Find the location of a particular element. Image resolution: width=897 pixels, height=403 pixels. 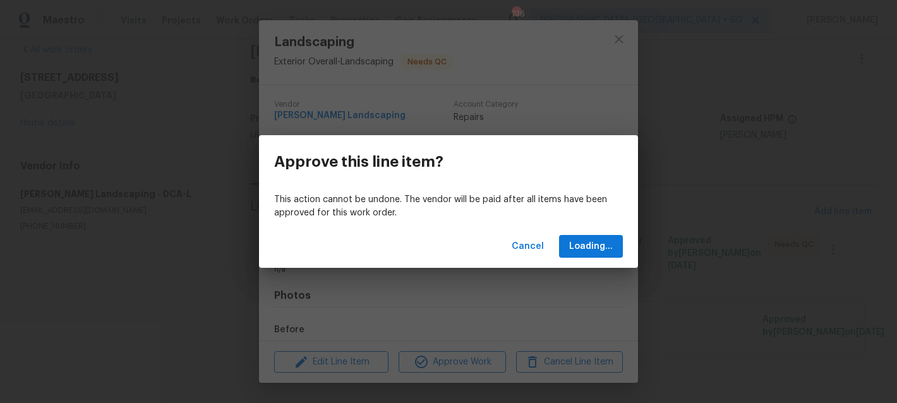

button: Loading... is located at coordinates (590, 246).